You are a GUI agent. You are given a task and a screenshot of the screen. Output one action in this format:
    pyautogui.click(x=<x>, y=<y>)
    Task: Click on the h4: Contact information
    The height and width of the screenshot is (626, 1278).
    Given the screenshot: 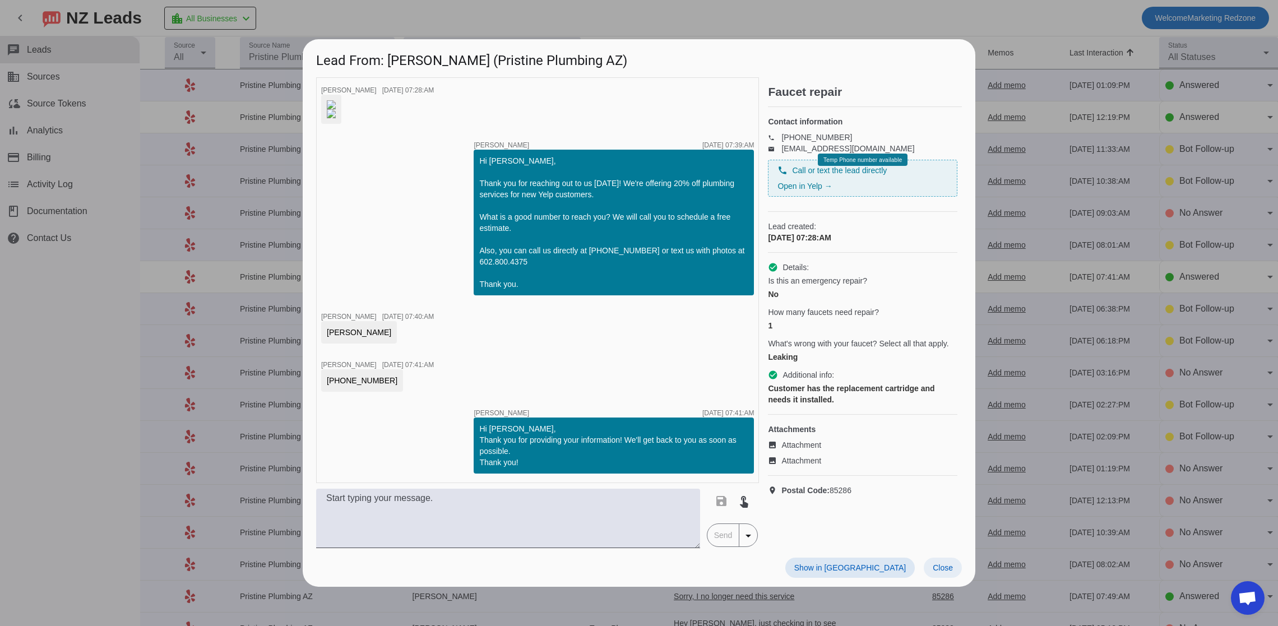 What is the action you would take?
    pyautogui.click(x=863, y=122)
    